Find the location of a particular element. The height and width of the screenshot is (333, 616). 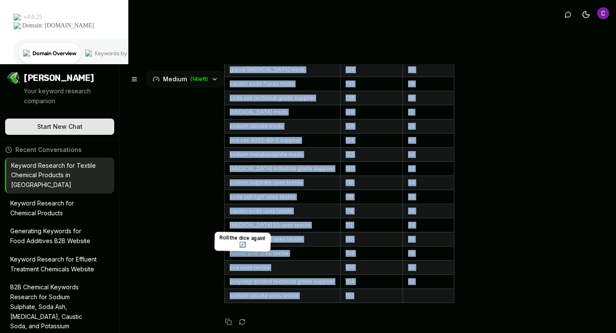

span: ( 14 left) is located at coordinates (199, 79).